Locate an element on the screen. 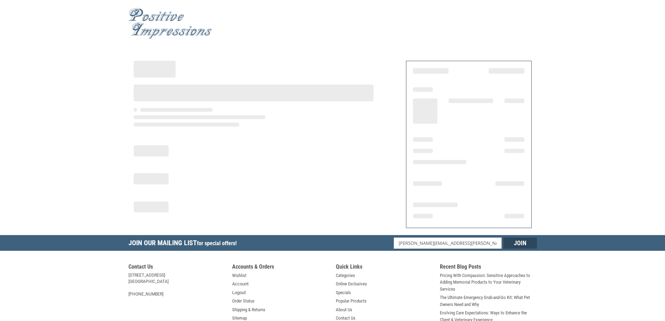 Image resolution: width=665 pixels, height=321 pixels. h5: Recent Blog Posts is located at coordinates (488, 267).